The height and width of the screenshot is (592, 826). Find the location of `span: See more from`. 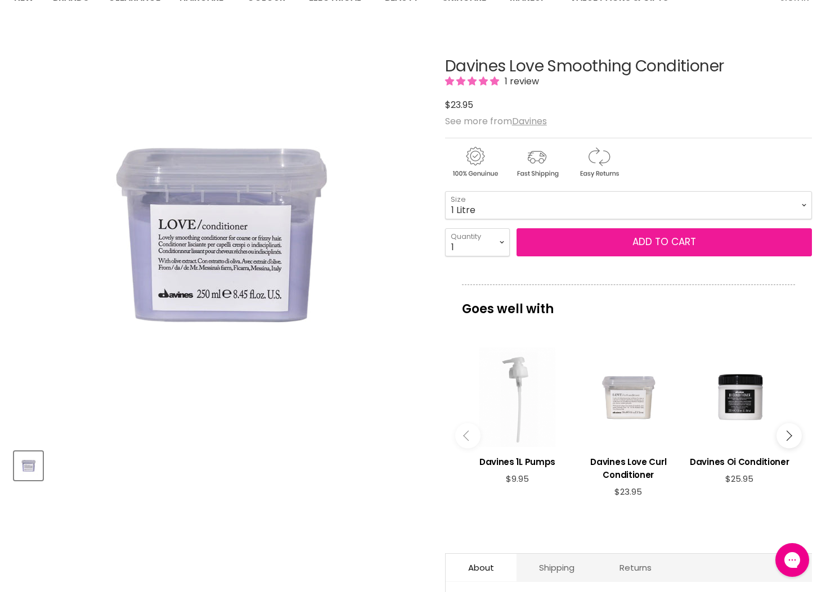

span: See more from is located at coordinates (496, 121).